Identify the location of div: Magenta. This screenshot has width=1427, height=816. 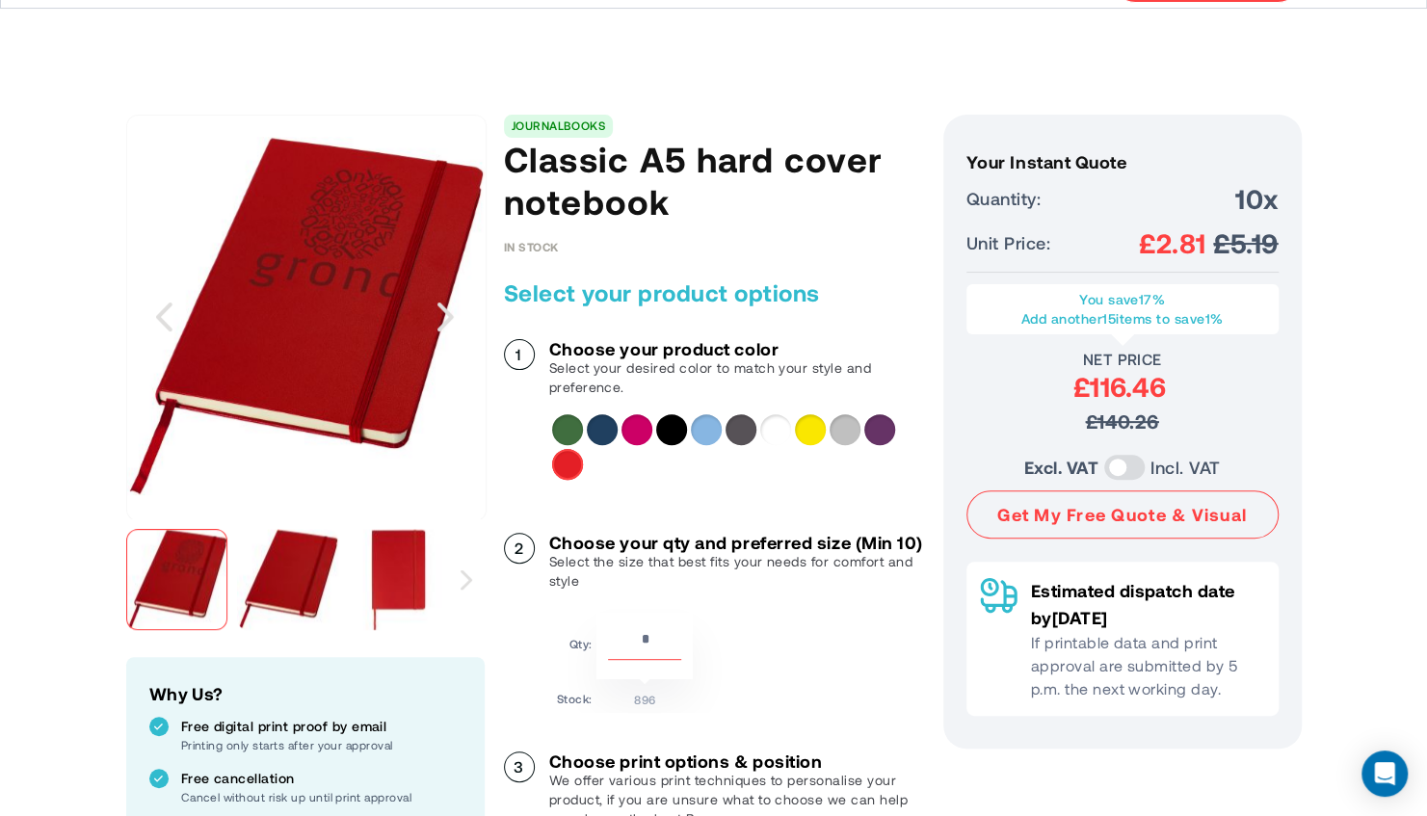
(637, 430).